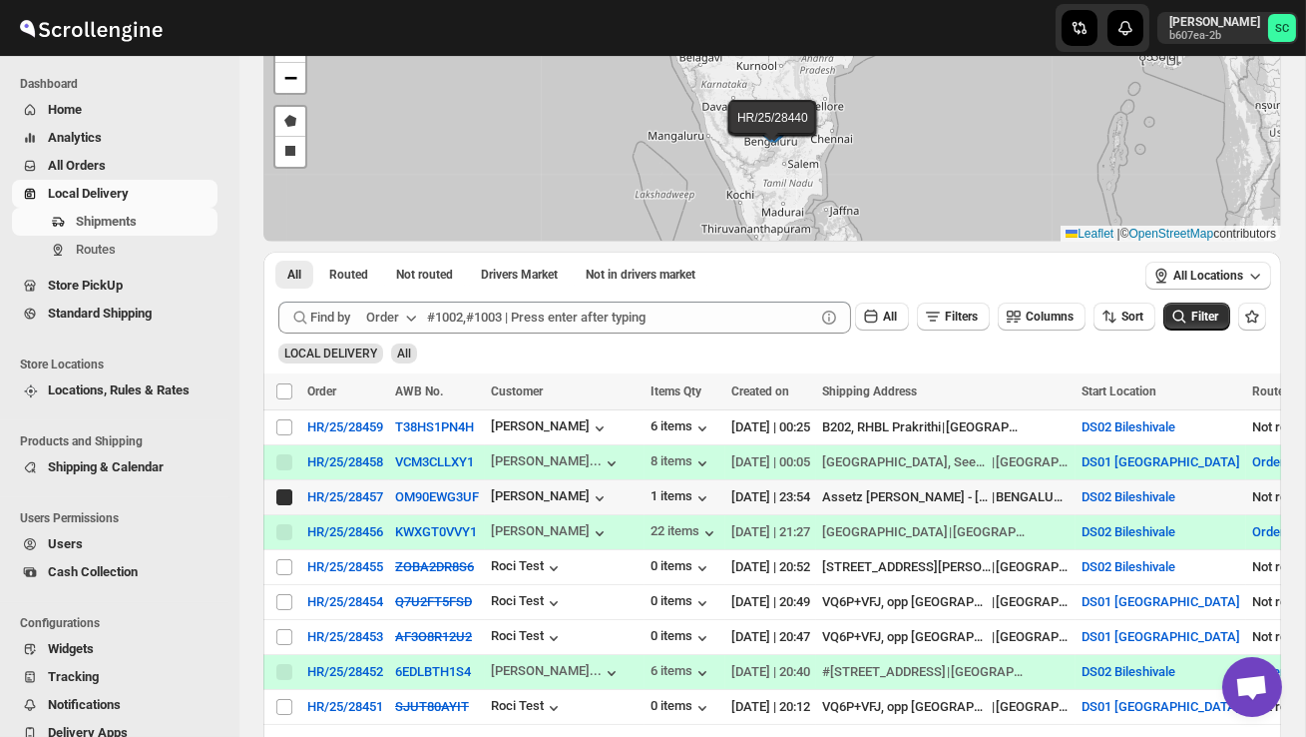  What do you see at coordinates (345, 706) in the screenshot?
I see `button: HR/25/28451` at bounding box center [345, 706].